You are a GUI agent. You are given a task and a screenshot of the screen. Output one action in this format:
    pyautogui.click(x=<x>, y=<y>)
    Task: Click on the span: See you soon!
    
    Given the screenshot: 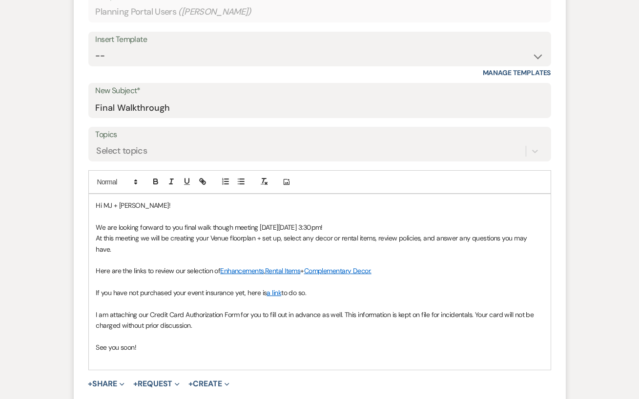 What is the action you would take?
    pyautogui.click(x=116, y=347)
    